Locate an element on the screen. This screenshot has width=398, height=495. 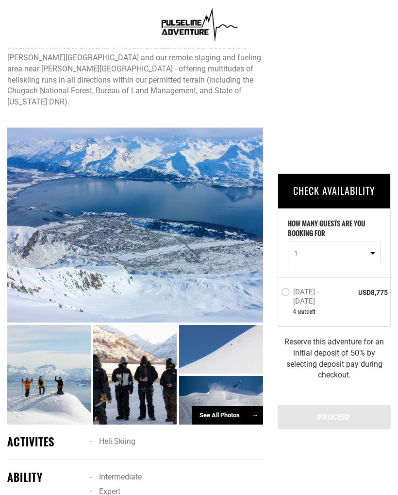
span: 4 is located at coordinates (295, 310).